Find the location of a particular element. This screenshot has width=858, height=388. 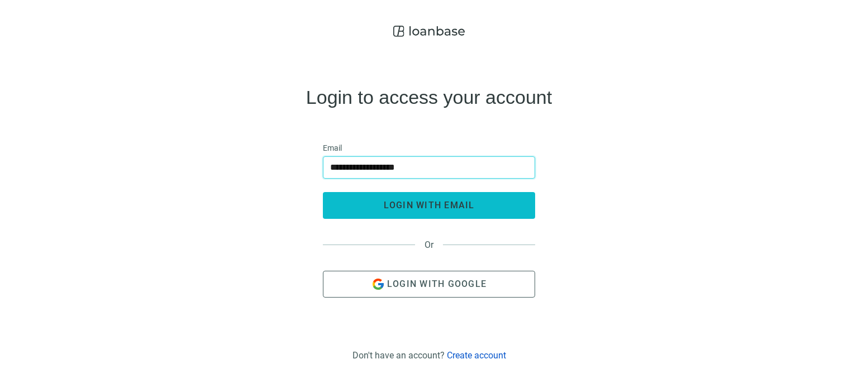

button: login with email is located at coordinates (429, 206).